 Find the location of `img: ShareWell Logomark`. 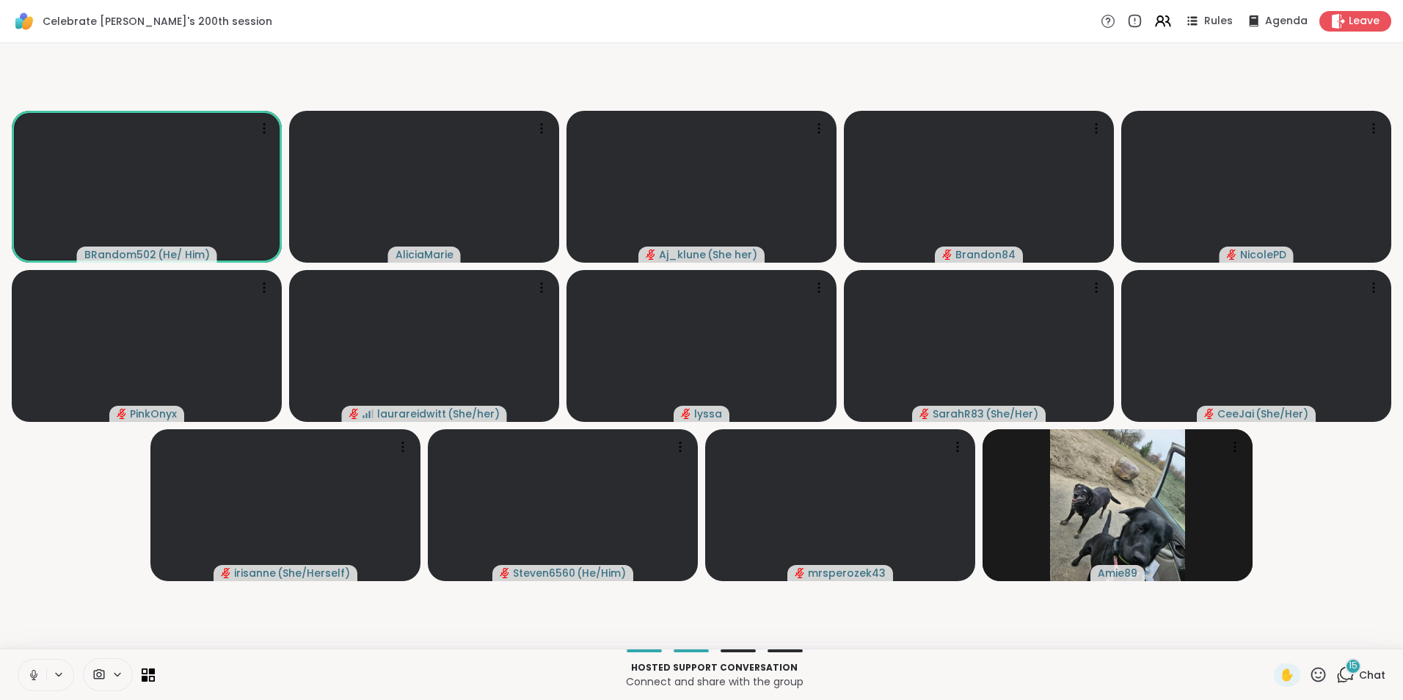

img: ShareWell Logomark is located at coordinates (24, 21).